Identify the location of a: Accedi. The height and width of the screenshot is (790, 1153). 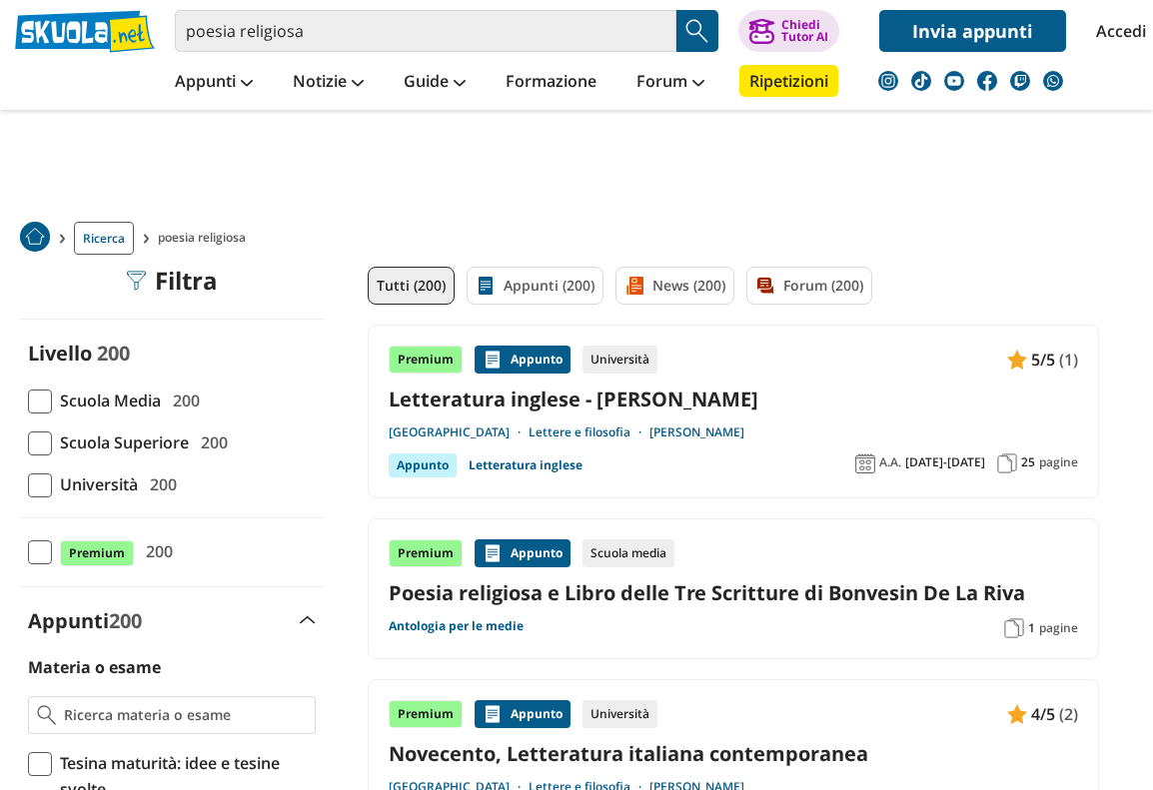
(1117, 31).